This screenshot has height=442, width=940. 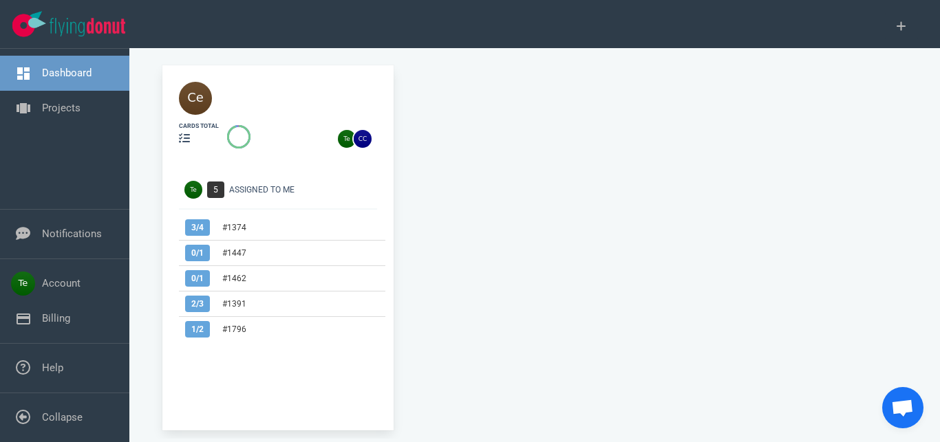 I want to click on img: Flying Donut text logo, so click(x=87, y=27).